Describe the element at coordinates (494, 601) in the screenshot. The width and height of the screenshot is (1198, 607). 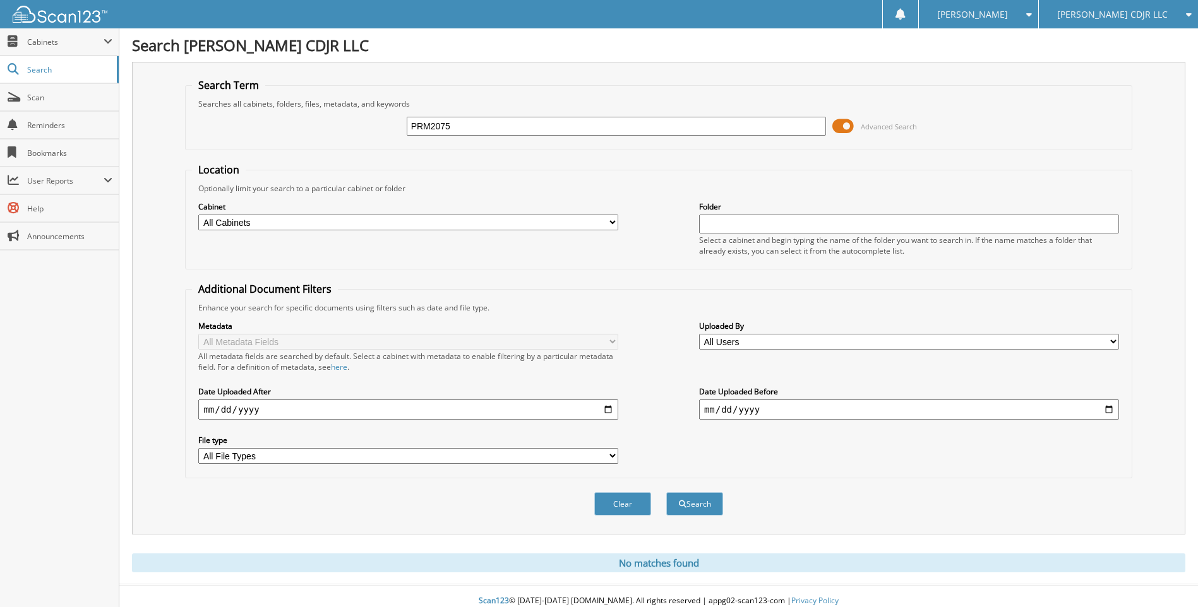
I see `span: Scan123` at that location.